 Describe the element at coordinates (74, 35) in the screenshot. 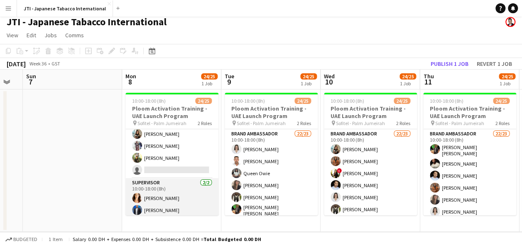

I see `span: Comms` at that location.